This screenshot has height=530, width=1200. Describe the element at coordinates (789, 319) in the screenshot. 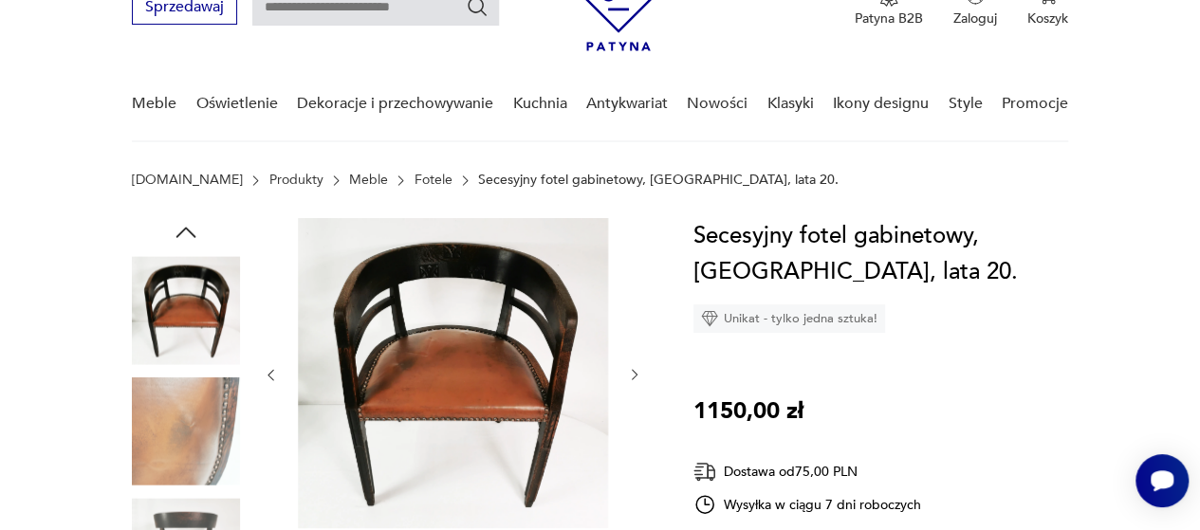

I see `div: Unikat - tylko jedna sztuka!` at that location.